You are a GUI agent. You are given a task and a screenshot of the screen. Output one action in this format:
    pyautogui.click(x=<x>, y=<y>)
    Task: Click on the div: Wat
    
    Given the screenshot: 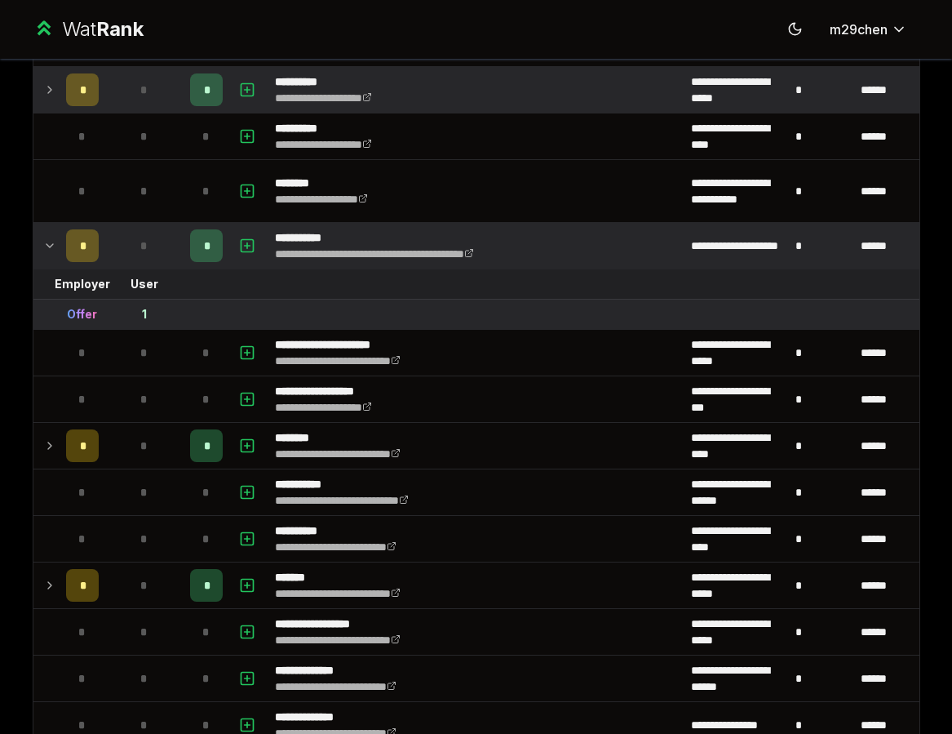 What is the action you would take?
    pyautogui.click(x=103, y=29)
    